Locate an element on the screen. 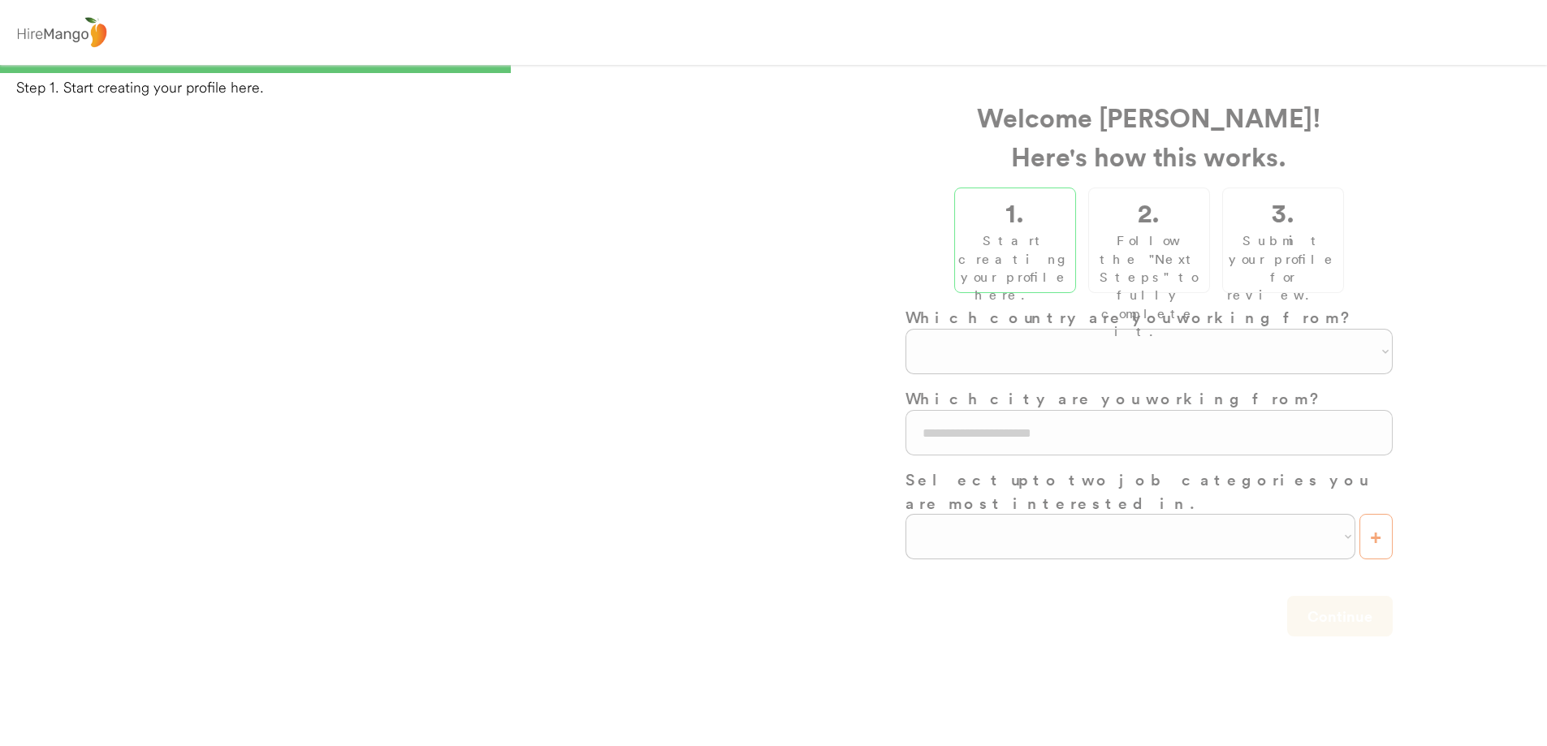 Image resolution: width=1547 pixels, height=746 pixels. button: Continue is located at coordinates (1340, 616).